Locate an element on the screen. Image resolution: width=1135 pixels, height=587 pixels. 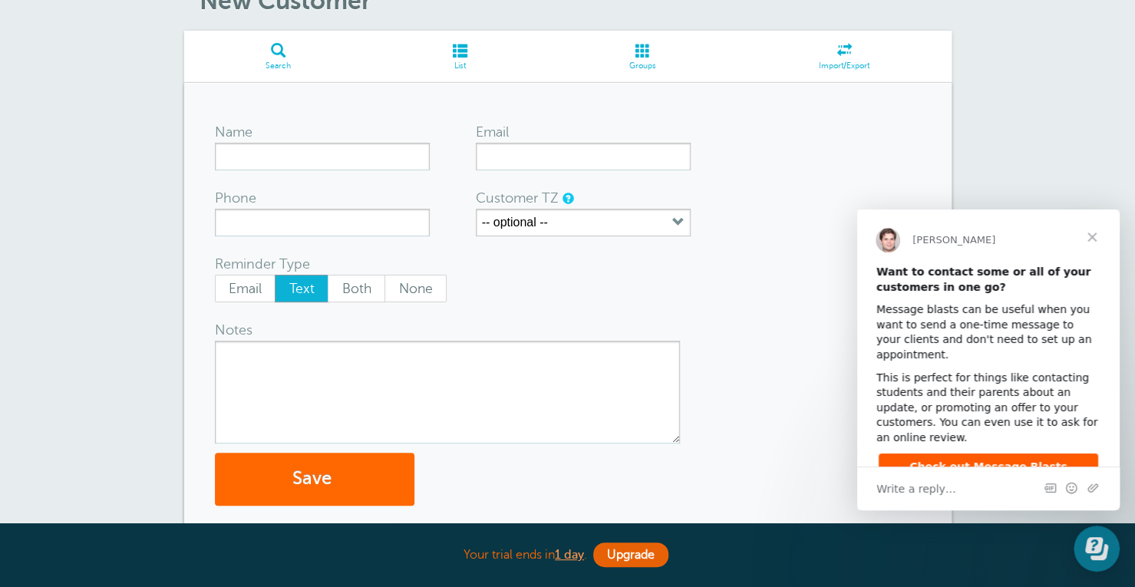
a: 1 day is located at coordinates (569, 555).